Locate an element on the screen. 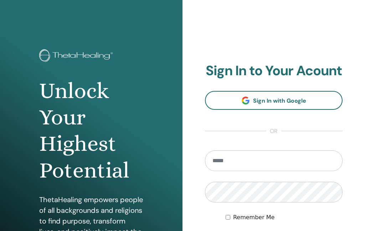 This screenshot has height=231, width=365. h2: Sign In to Your Acount is located at coordinates (274, 71).